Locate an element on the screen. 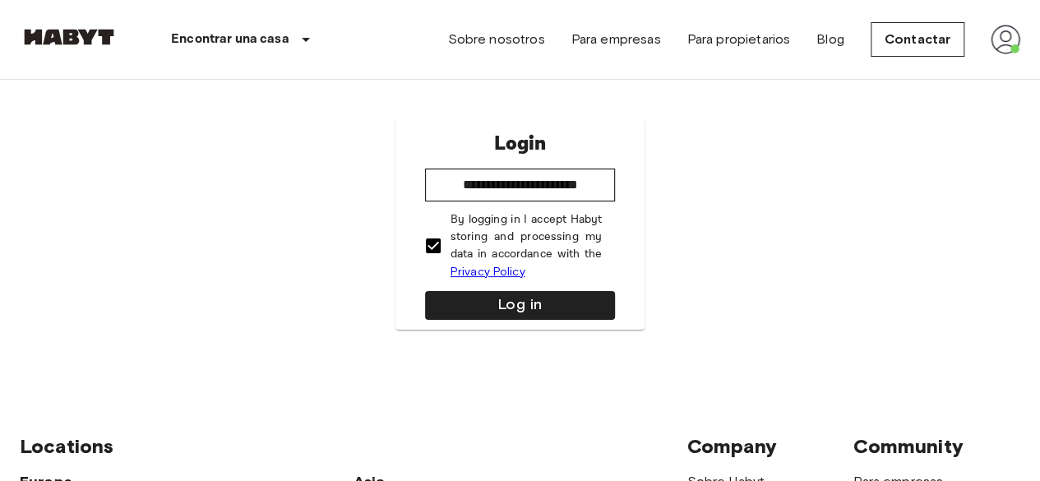 This screenshot has width=1040, height=481. span: Company is located at coordinates (731, 445).